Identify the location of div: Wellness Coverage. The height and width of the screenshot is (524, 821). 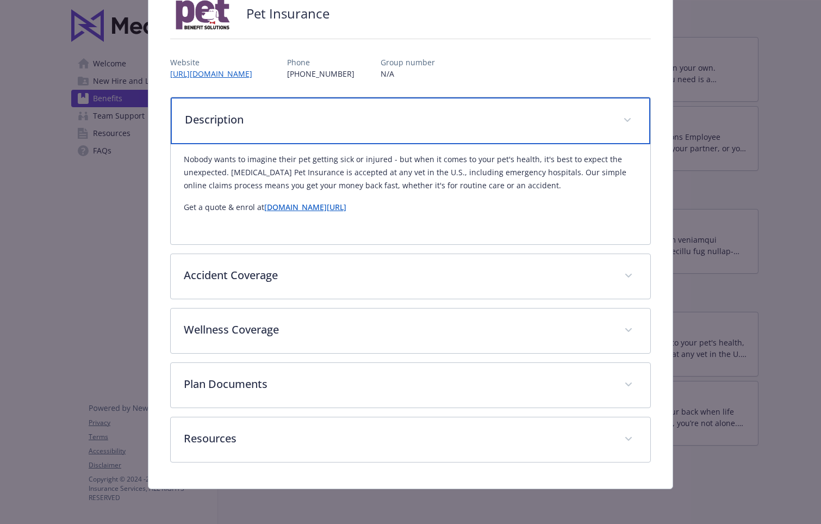
(411, 331).